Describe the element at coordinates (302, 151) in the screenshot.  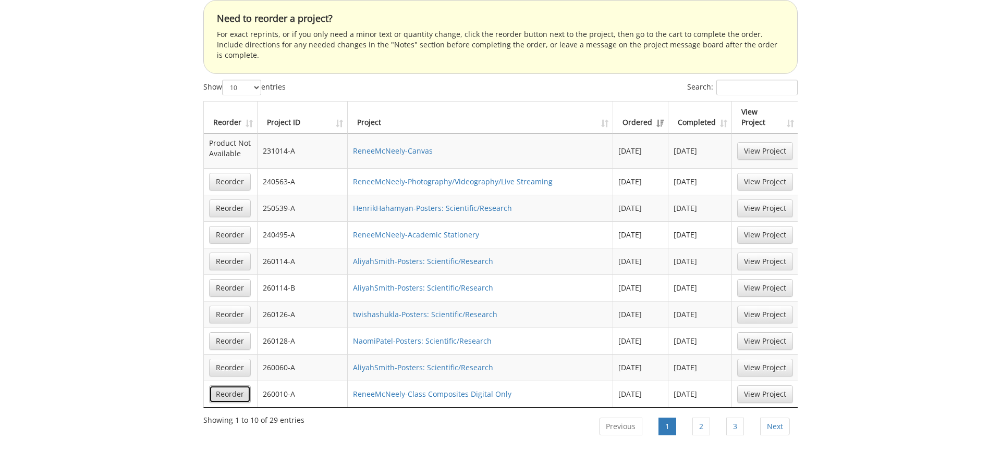
I see `td: 231014-A` at that location.